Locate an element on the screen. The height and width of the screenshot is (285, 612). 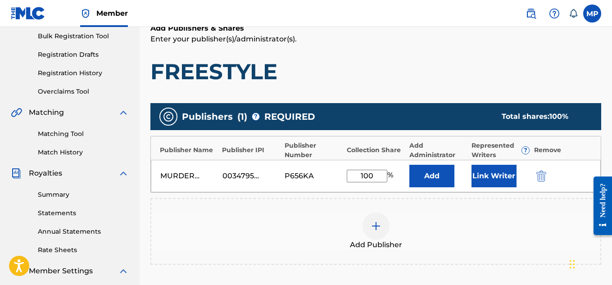
a: Summary is located at coordinates (83, 194).